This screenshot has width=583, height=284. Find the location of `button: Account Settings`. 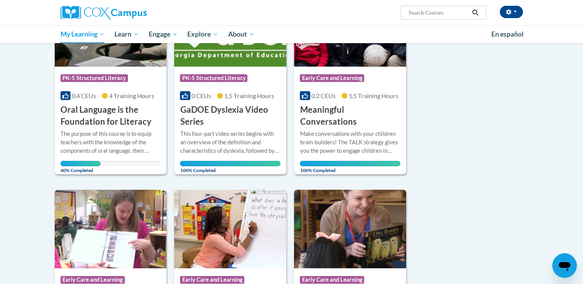

button: Account Settings is located at coordinates (511, 12).